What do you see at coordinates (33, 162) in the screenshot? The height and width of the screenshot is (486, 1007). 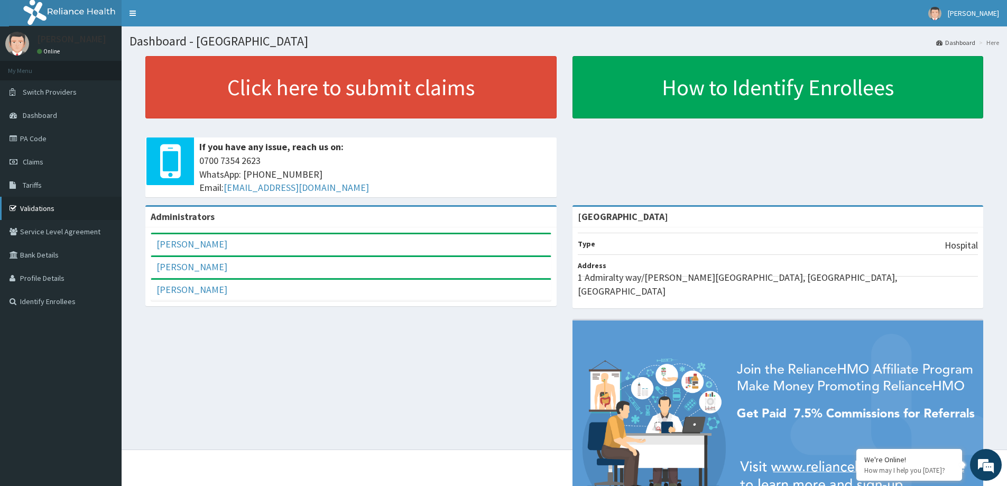 I see `span: Claims` at bounding box center [33, 162].